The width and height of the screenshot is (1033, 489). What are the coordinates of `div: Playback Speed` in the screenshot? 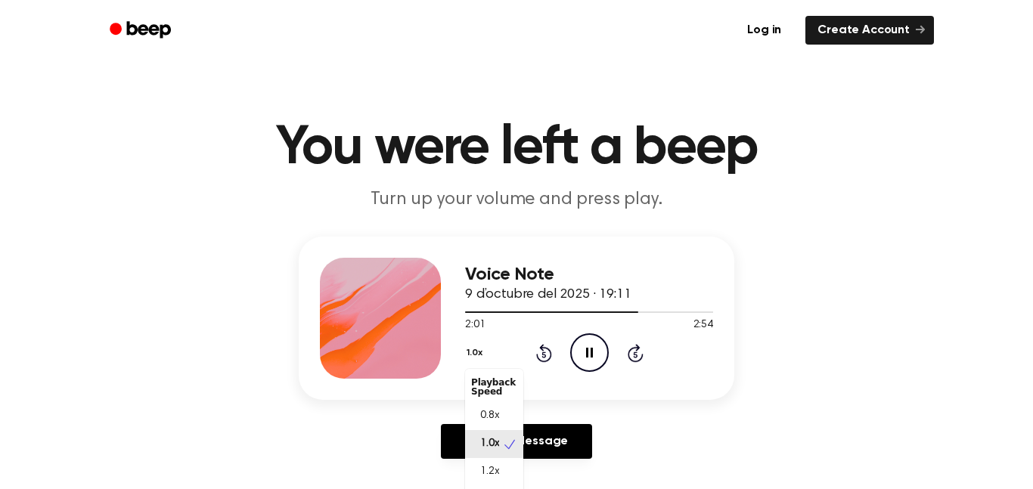 It's located at (494, 387).